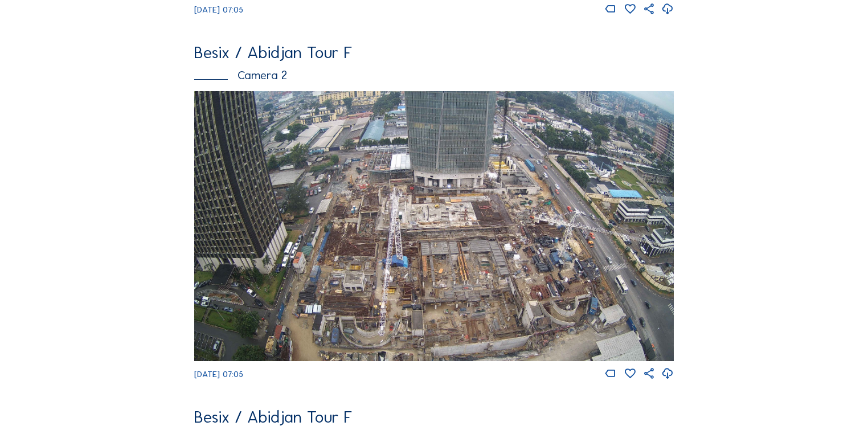 The height and width of the screenshot is (434, 868). Describe the element at coordinates (434, 75) in the screenshot. I see `div: Camera 2` at that location.